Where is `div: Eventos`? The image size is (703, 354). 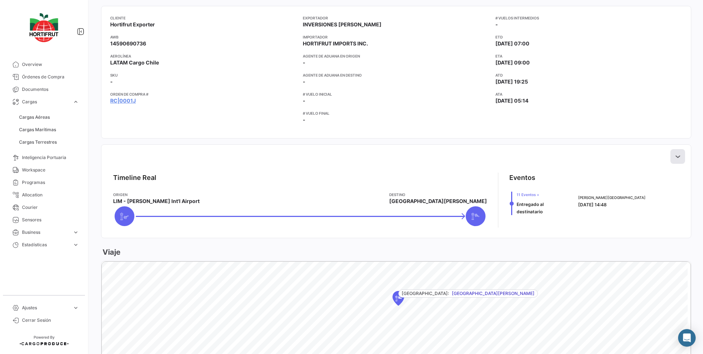
div: Eventos is located at coordinates (522, 178).